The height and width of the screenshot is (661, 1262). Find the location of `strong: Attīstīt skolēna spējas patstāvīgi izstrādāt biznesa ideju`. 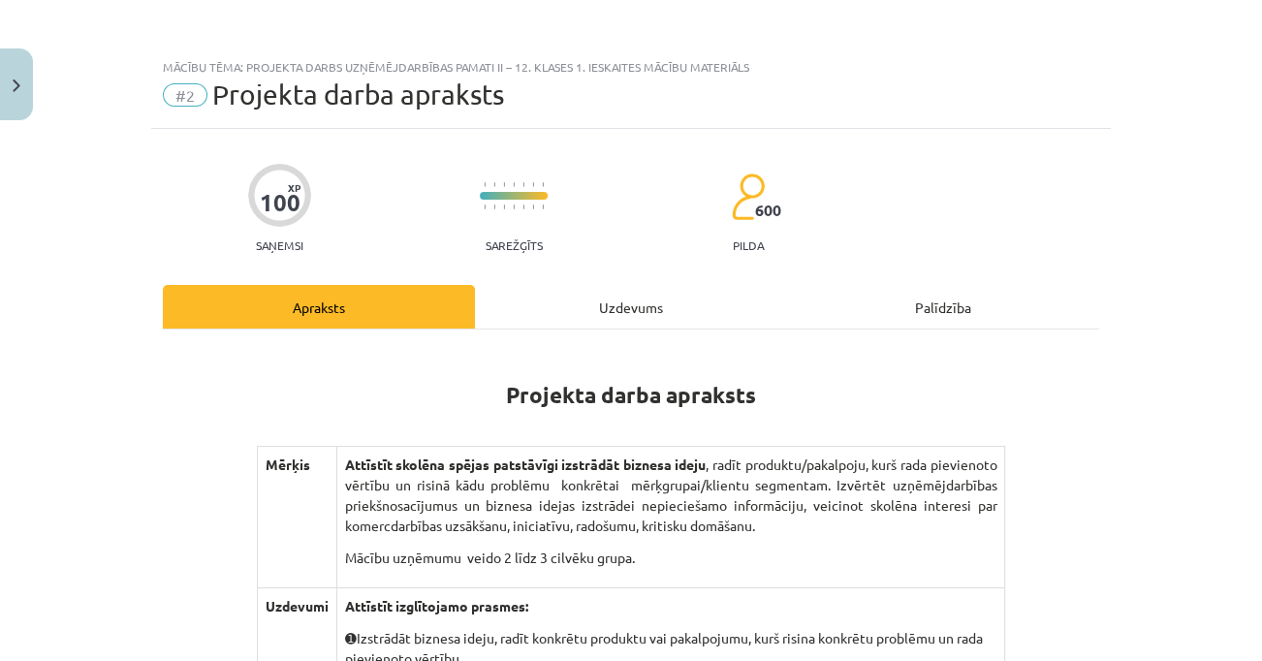

strong: Attīstīt skolēna spējas patstāvīgi izstrādāt biznesa ideju is located at coordinates (525, 464).